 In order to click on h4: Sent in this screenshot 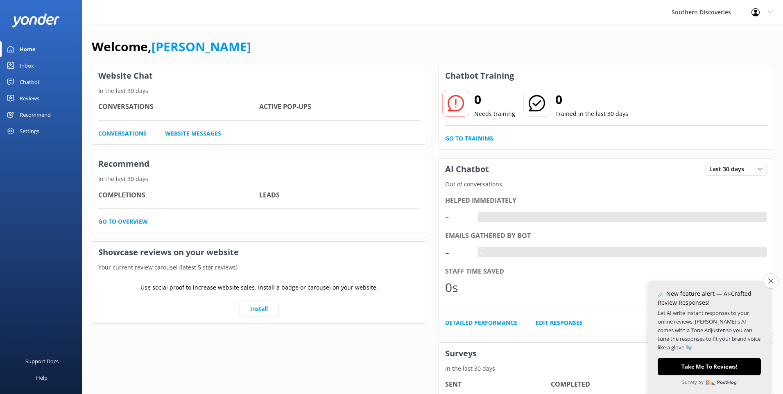, I will do `click(498, 384)`.